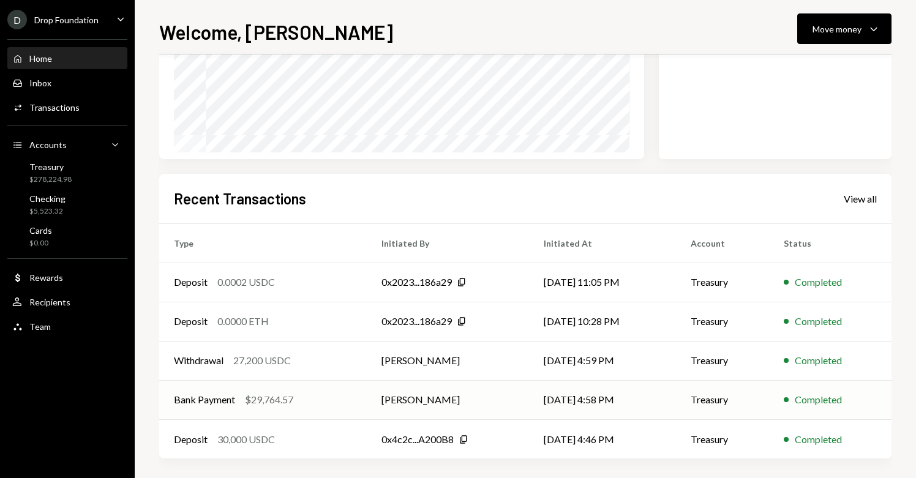  What do you see at coordinates (723, 243) in the screenshot?
I see `th: Account` at bounding box center [723, 243].